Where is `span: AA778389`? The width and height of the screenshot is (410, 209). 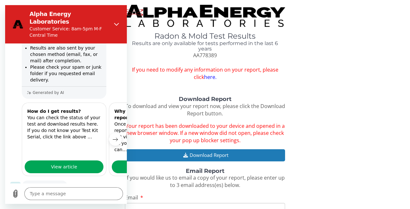
span: AA778389 is located at coordinates (205, 55).